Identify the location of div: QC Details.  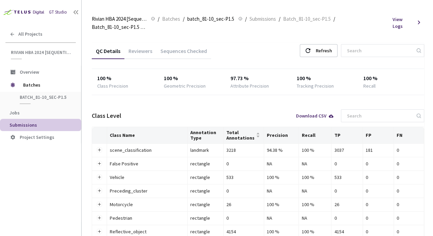
(108, 53).